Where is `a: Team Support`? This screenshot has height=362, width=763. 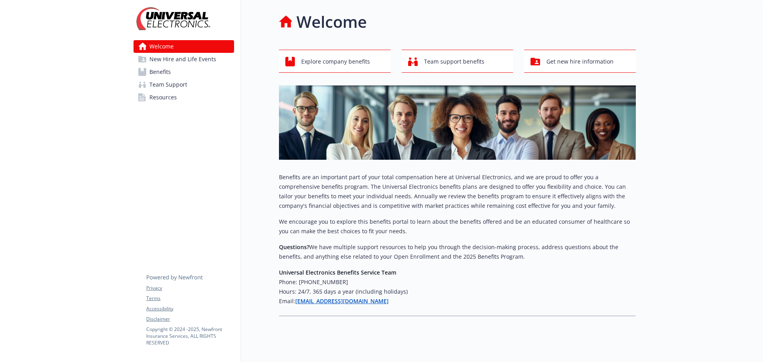 a: Team Support is located at coordinates (184, 85).